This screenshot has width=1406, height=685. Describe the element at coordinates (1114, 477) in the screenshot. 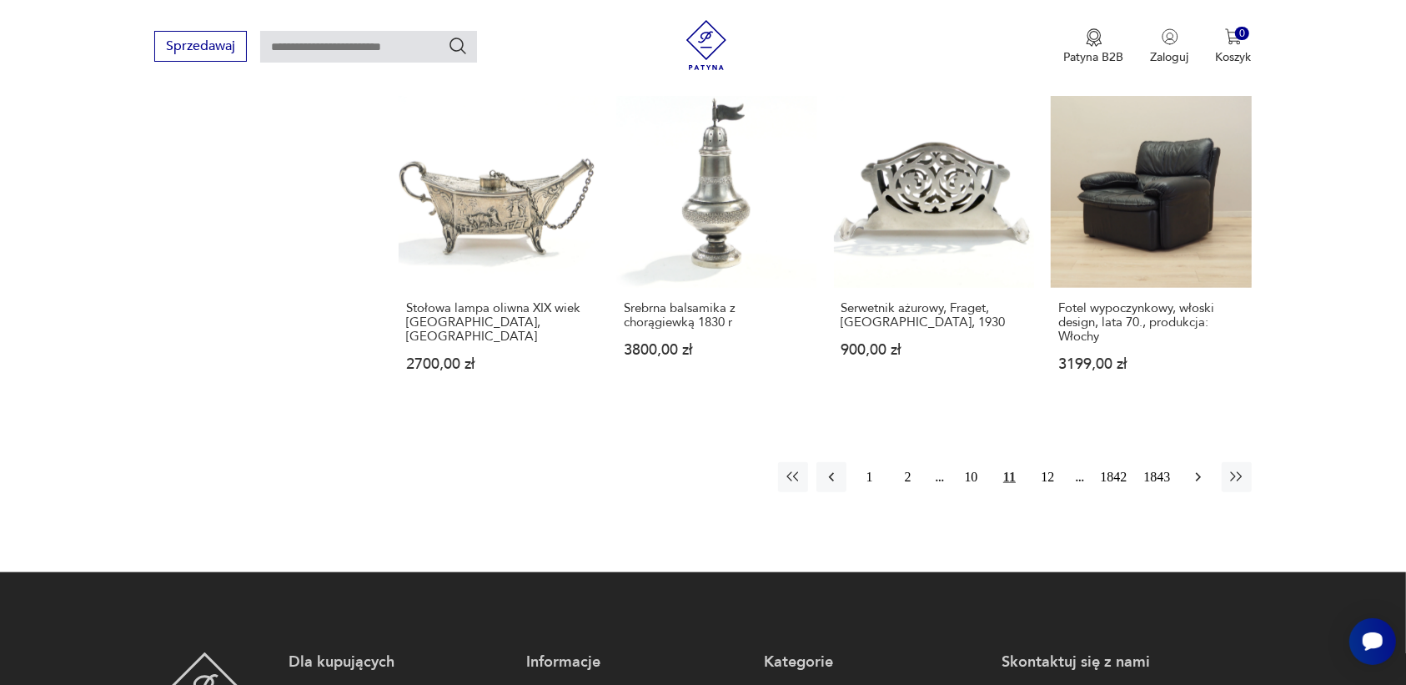

I see `button: 1842` at that location.